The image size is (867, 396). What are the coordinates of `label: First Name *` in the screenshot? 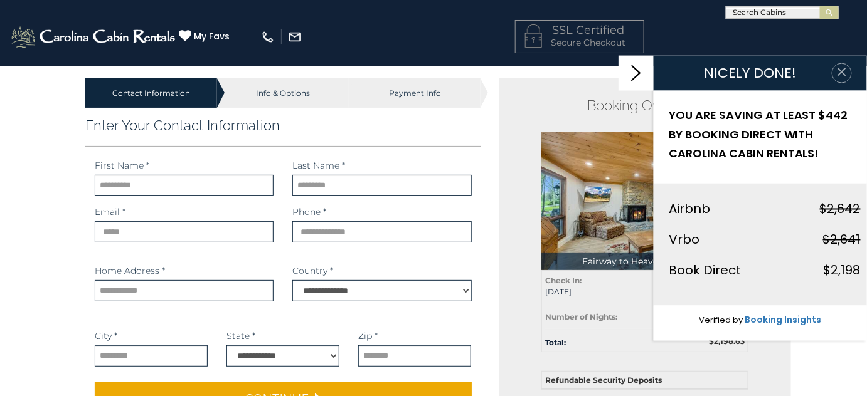 It's located at (122, 166).